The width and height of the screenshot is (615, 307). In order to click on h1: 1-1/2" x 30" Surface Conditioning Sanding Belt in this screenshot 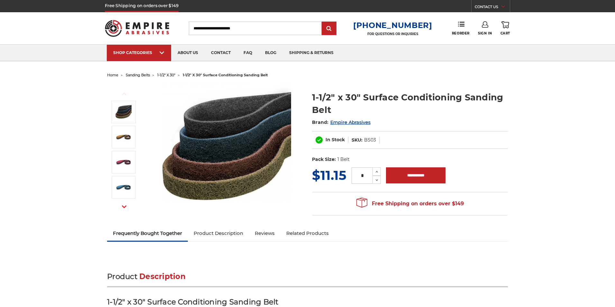, I will do `click(410, 104)`.